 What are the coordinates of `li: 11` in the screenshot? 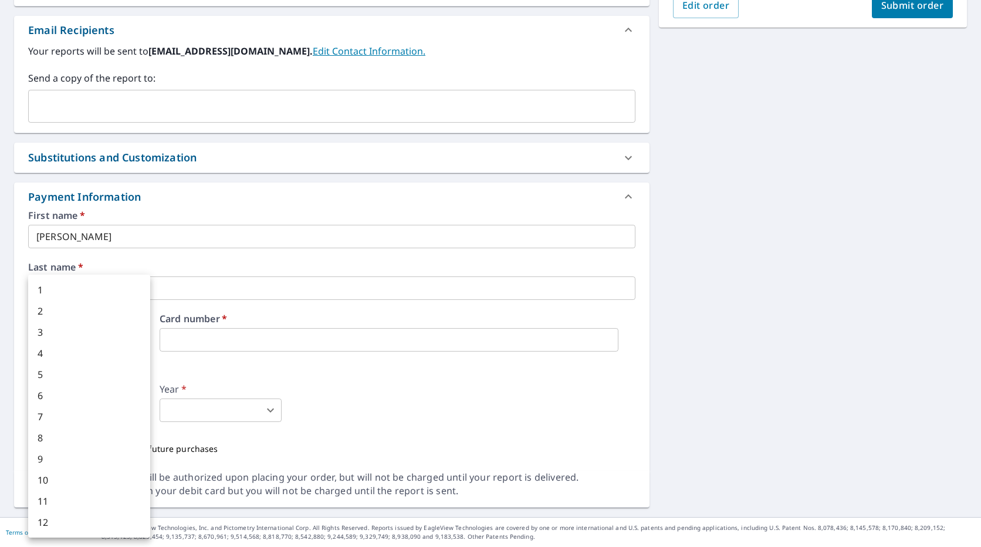 It's located at (89, 501).